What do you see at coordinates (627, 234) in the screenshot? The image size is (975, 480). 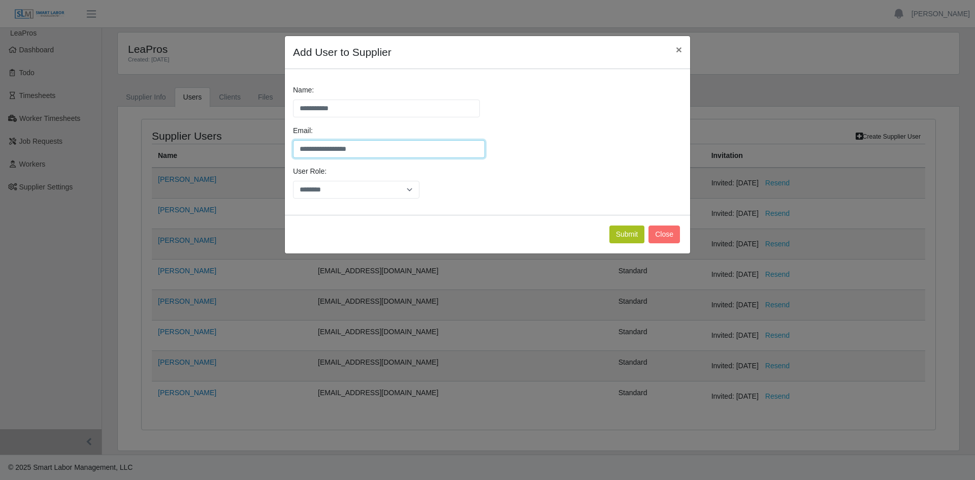 I see `button: Submit` at bounding box center [627, 234].